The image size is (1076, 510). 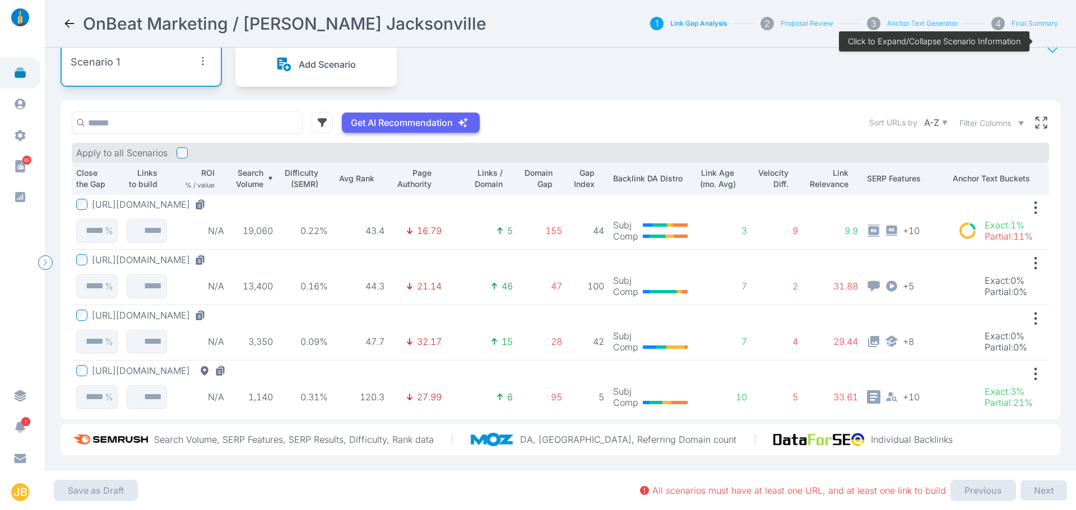 What do you see at coordinates (542, 286) in the screenshot?
I see `p: 47` at bounding box center [542, 286].